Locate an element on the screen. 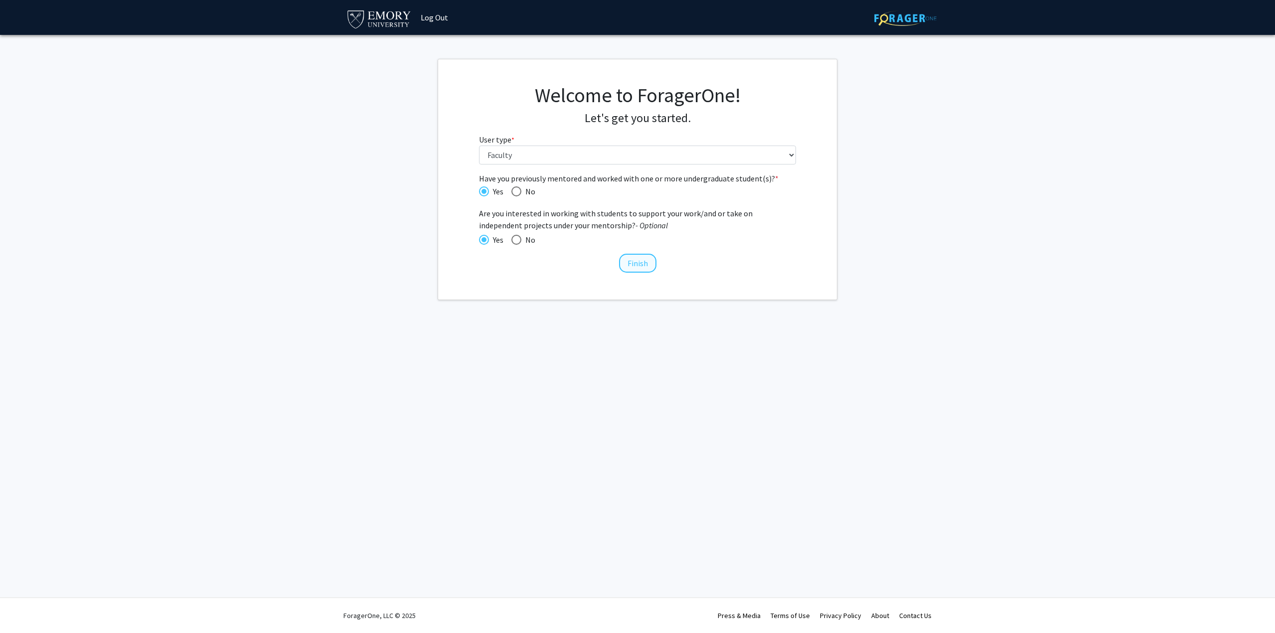 This screenshot has width=1275, height=633. img: Emory University Logo is located at coordinates (379, 18).